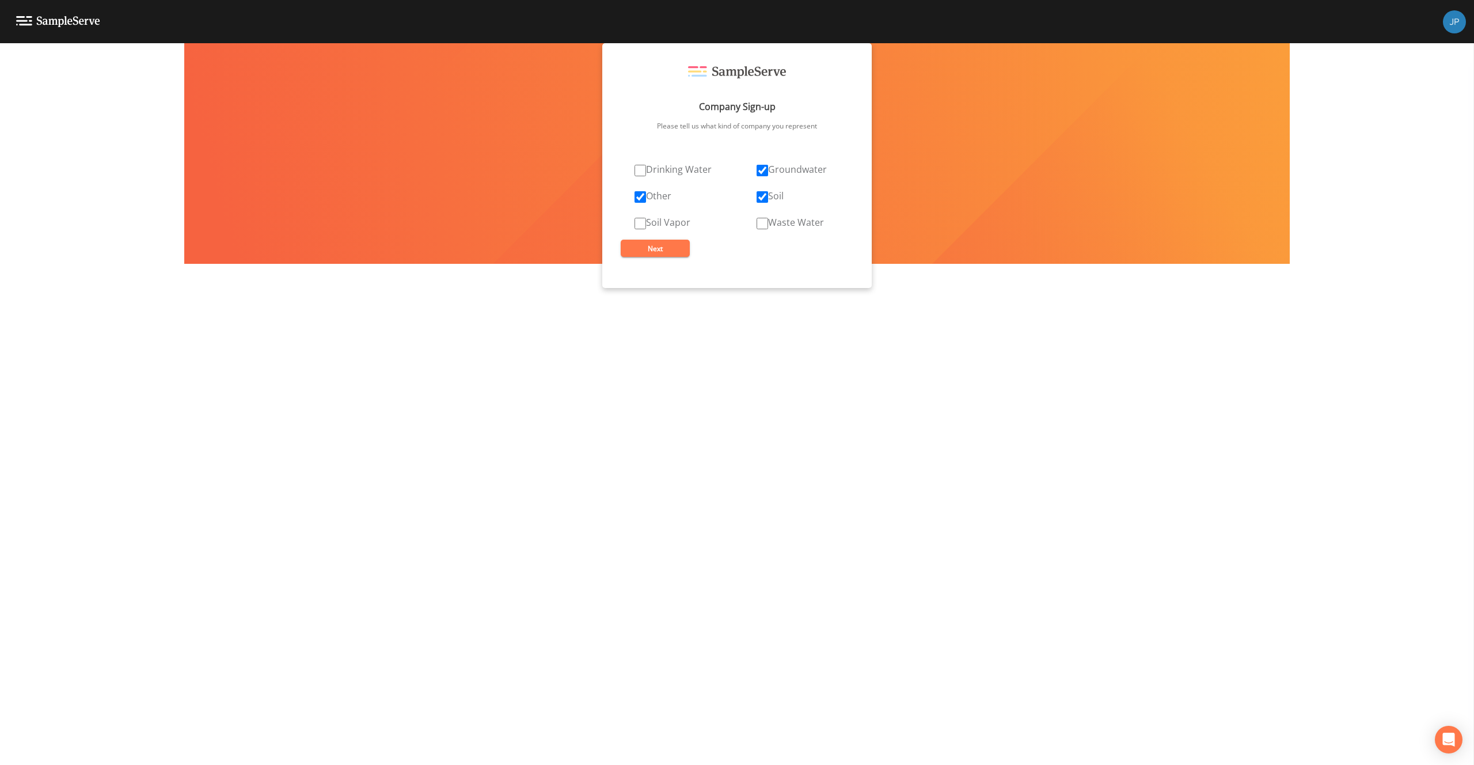 This screenshot has height=765, width=1474. I want to click on input: Drinking Water, so click(640, 170).